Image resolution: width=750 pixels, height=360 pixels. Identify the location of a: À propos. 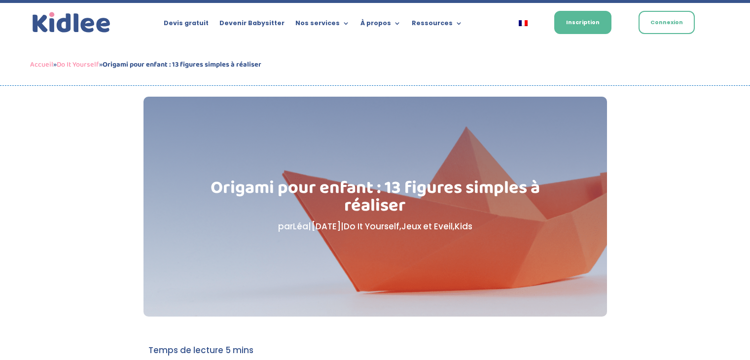
(381, 25).